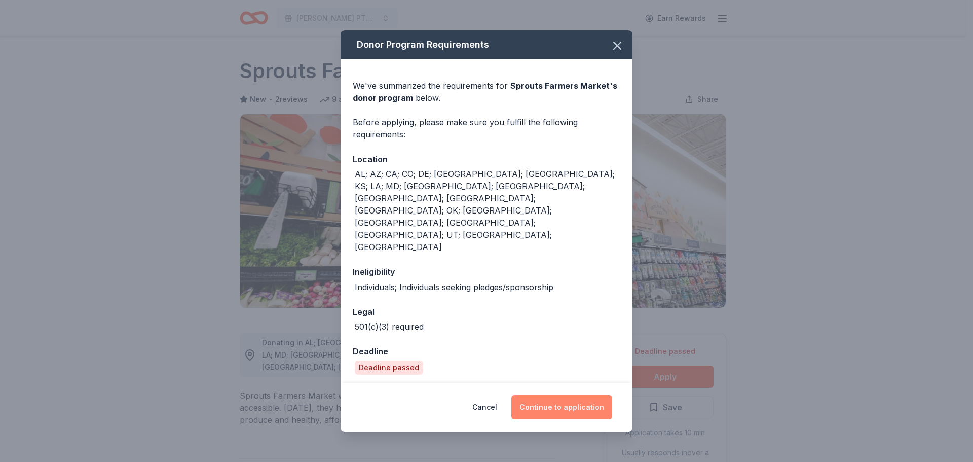  Describe the element at coordinates (561, 407) in the screenshot. I see `button: Continue to application` at that location.